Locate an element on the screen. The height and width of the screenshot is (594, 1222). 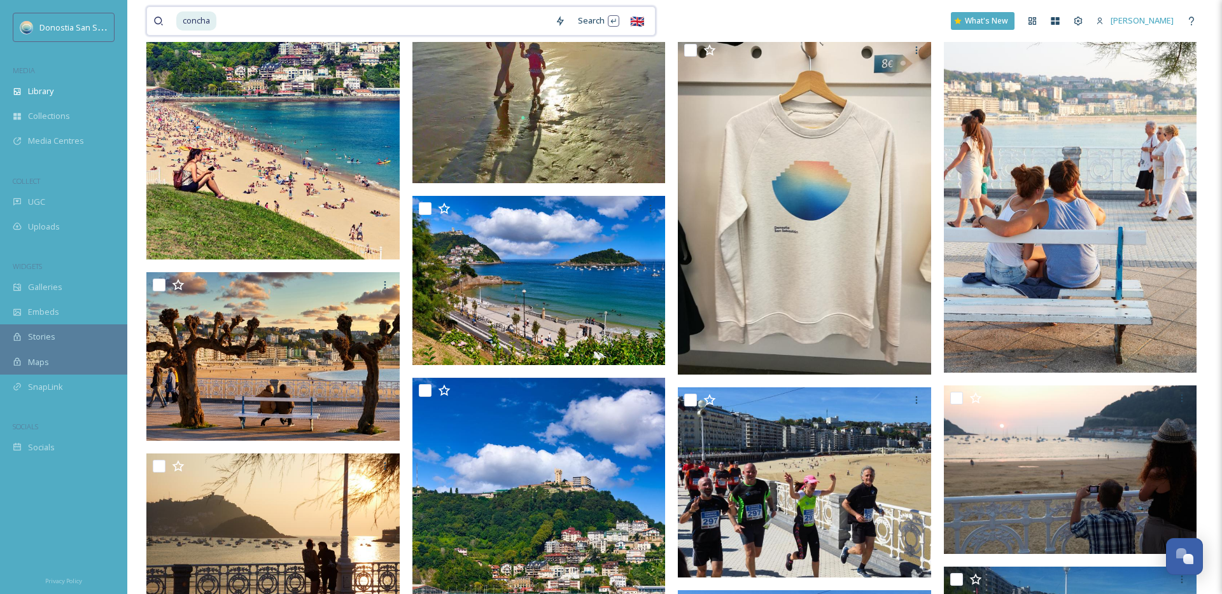
button: Open Chat is located at coordinates (1185, 557).